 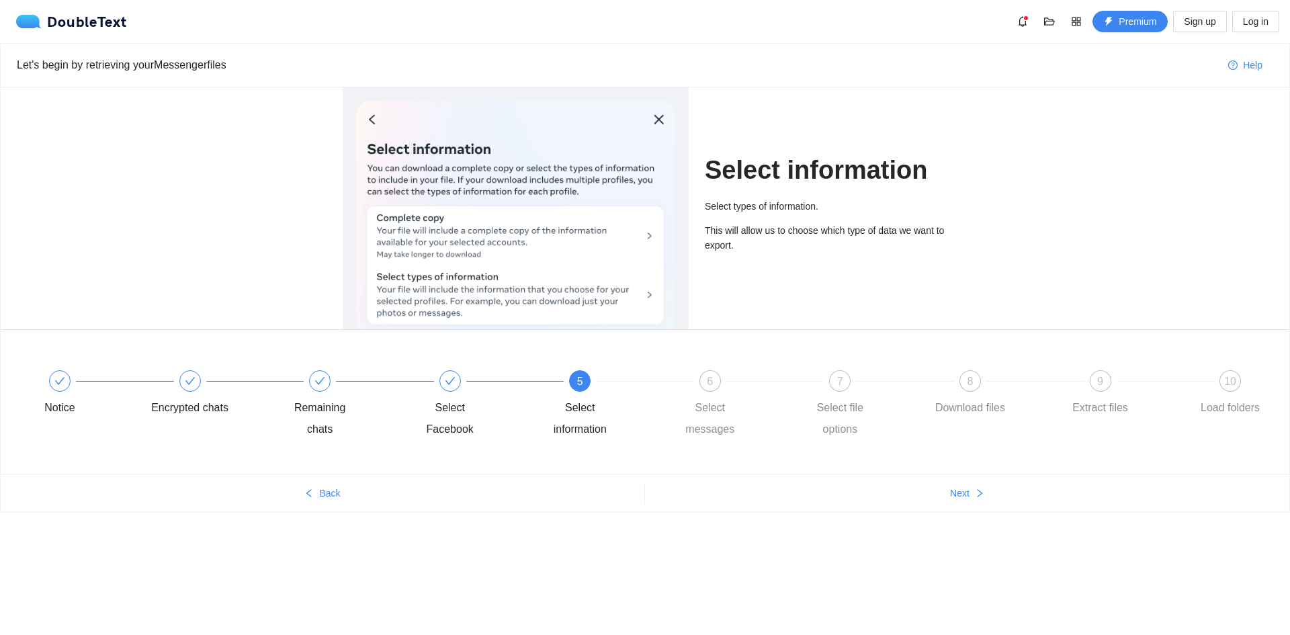 What do you see at coordinates (1138, 22) in the screenshot?
I see `span: Premium` at bounding box center [1138, 22].